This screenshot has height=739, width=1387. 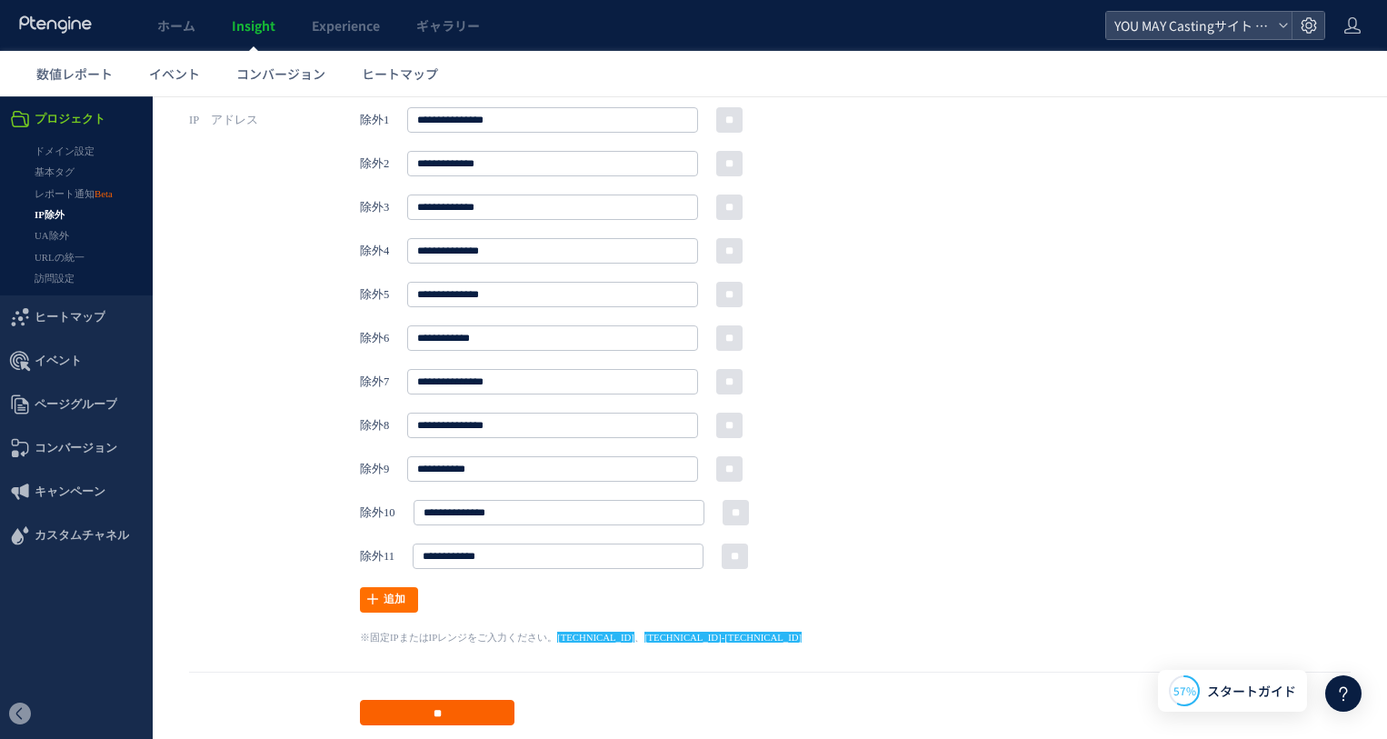 What do you see at coordinates (448, 25) in the screenshot?
I see `span: ギャラリー` at bounding box center [448, 25].